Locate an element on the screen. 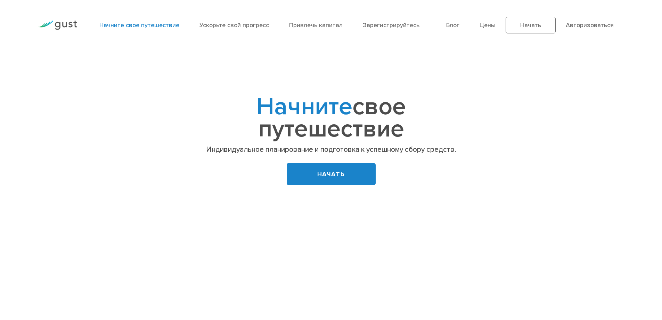 Image resolution: width=662 pixels, height=320 pixels. a: Авторизоваться is located at coordinates (590, 25).